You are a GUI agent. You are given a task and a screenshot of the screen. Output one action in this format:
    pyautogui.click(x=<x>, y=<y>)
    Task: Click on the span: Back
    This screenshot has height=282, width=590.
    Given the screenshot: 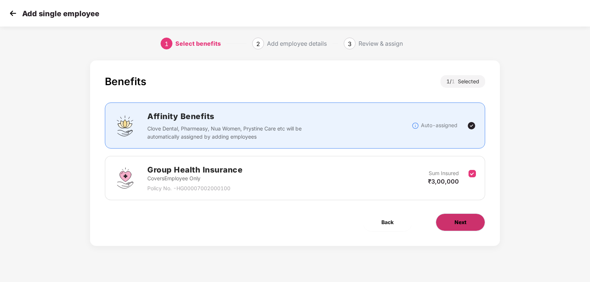 What is the action you would take?
    pyautogui.click(x=387, y=223)
    